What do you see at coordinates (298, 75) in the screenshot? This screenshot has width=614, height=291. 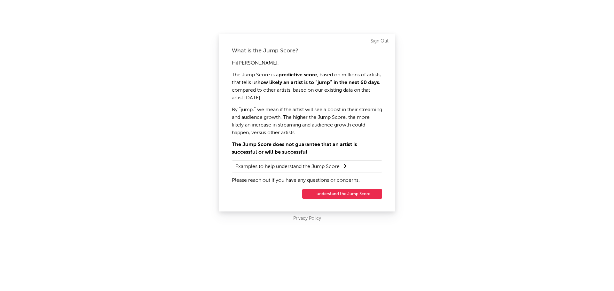 I see `strong: predictive score` at bounding box center [298, 75].